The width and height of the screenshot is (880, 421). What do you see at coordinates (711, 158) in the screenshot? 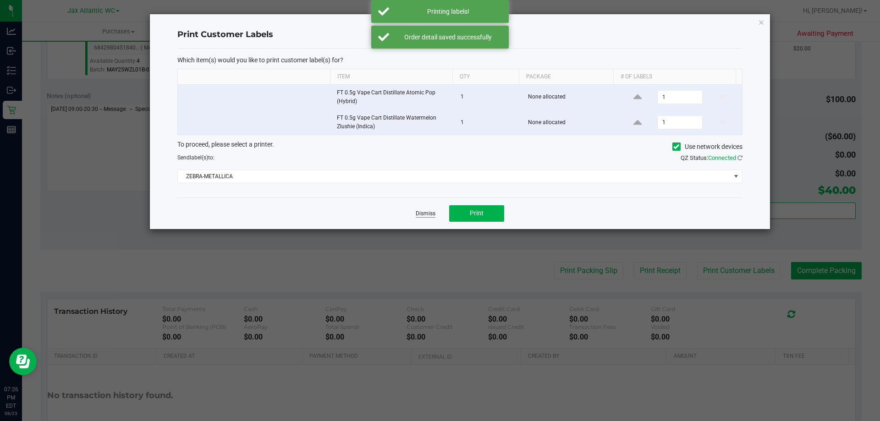
I see `span: QZ Status:` at bounding box center [711, 158].